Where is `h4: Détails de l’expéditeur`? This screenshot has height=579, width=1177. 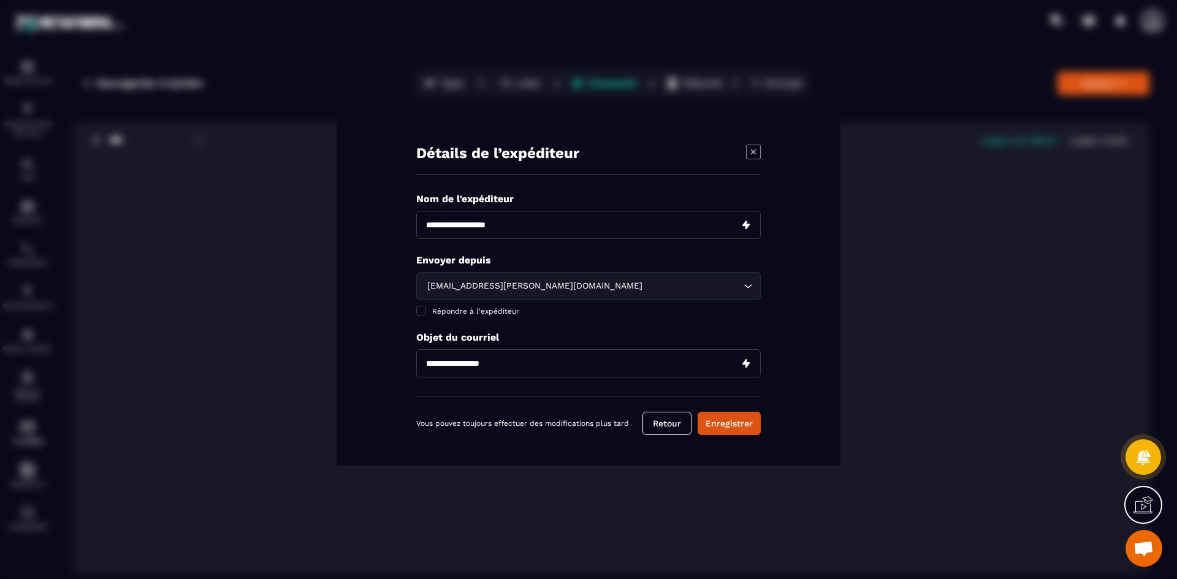
h4: Détails de l’expéditeur is located at coordinates (498, 153).